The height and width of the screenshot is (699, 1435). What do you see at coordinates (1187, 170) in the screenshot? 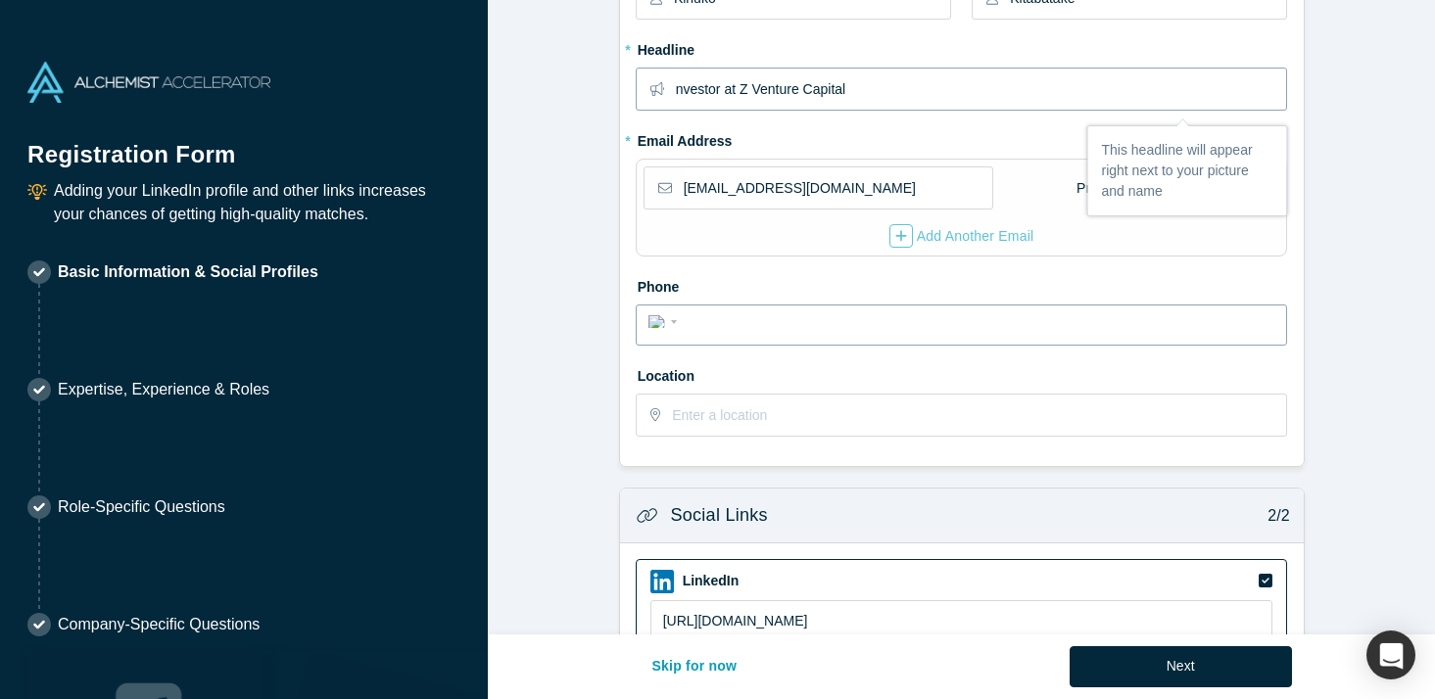
I see `div: This headline will appear right next to your picture and name` at bounding box center [1187, 170].